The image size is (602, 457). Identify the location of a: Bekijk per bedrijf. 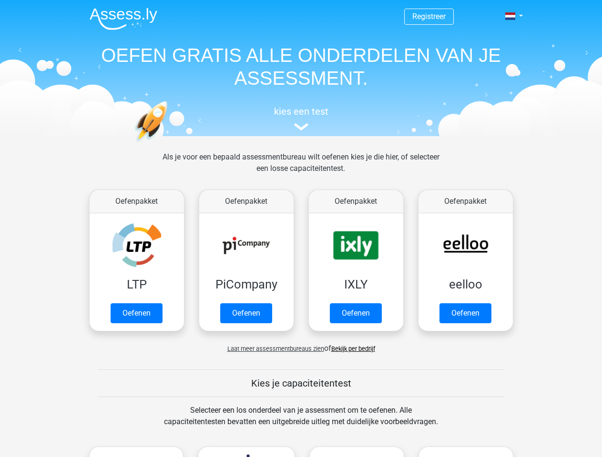
(353, 349).